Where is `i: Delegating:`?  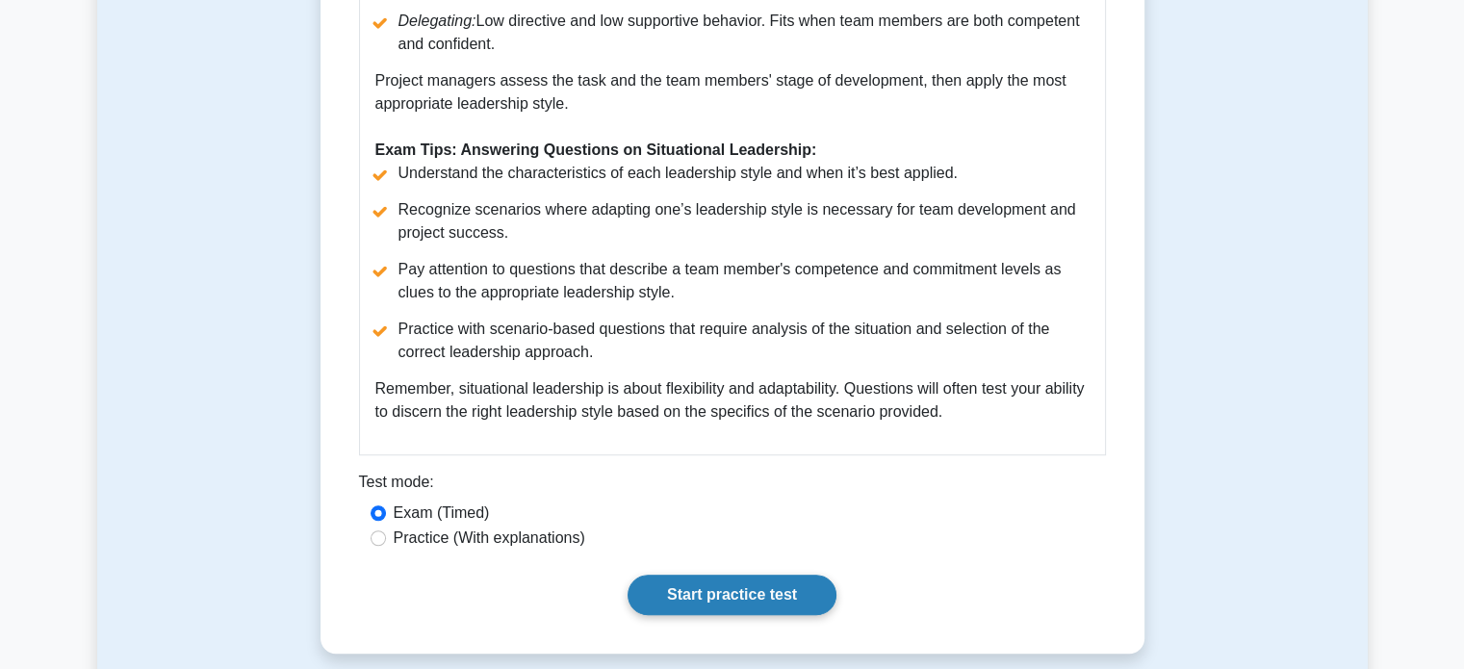
i: Delegating: is located at coordinates (437, 20).